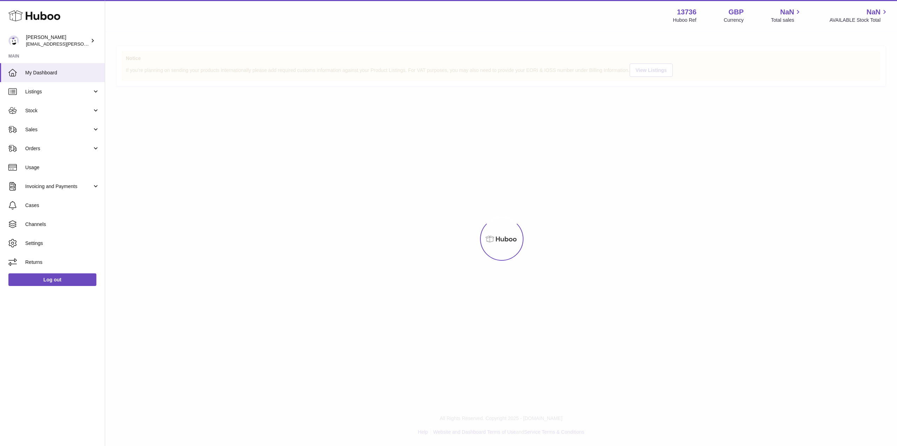 Image resolution: width=897 pixels, height=446 pixels. I want to click on span: Settings, so click(62, 243).